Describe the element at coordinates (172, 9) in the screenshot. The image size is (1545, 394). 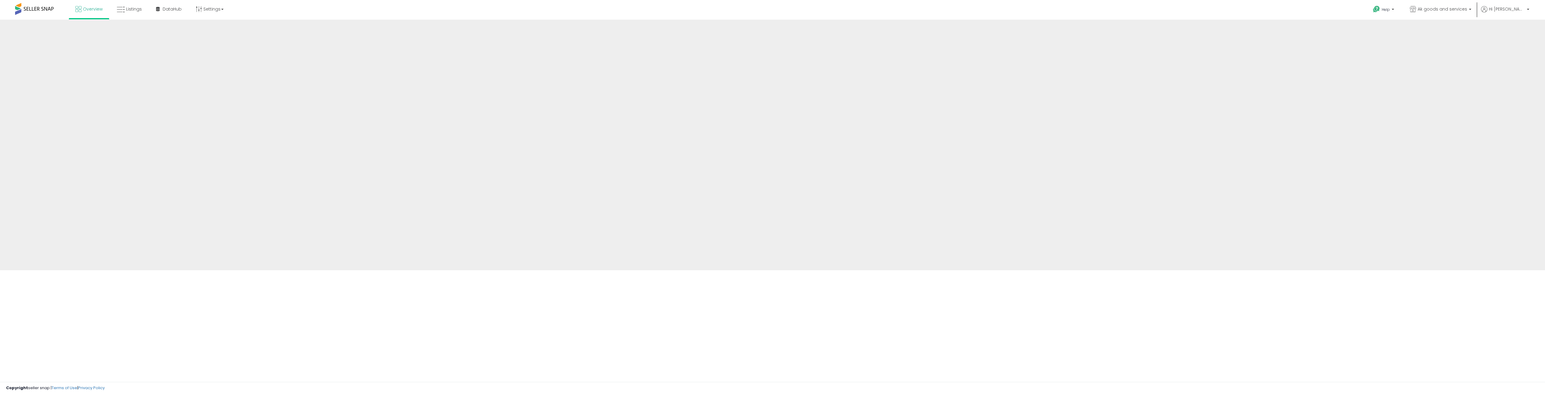
I see `span: DataHub` at that location.